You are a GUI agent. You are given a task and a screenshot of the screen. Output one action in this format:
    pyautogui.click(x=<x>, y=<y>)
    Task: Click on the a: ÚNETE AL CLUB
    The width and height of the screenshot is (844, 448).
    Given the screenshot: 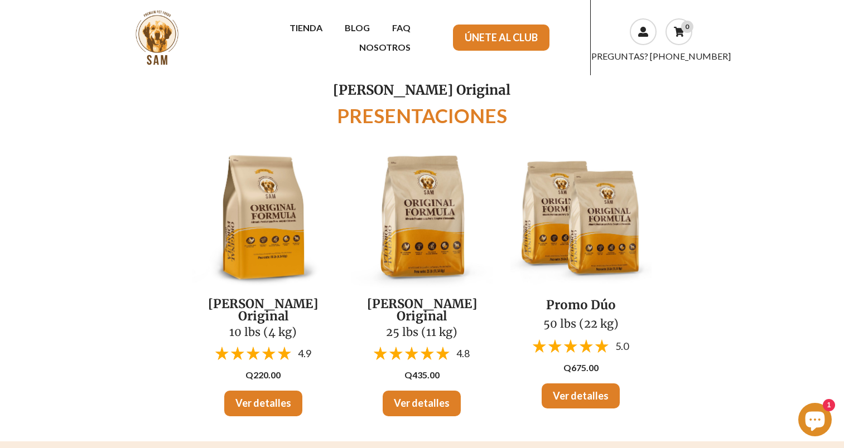 What is the action you would take?
    pyautogui.click(x=501, y=38)
    